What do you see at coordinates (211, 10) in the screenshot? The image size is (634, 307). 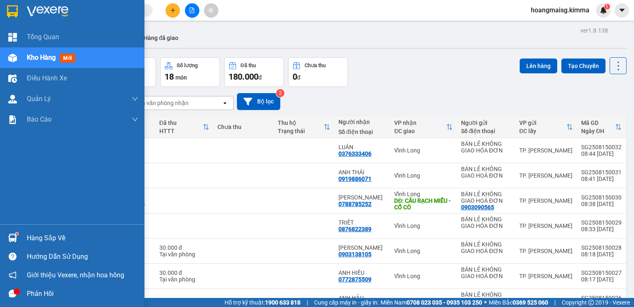 I see `span: aim` at bounding box center [211, 10].